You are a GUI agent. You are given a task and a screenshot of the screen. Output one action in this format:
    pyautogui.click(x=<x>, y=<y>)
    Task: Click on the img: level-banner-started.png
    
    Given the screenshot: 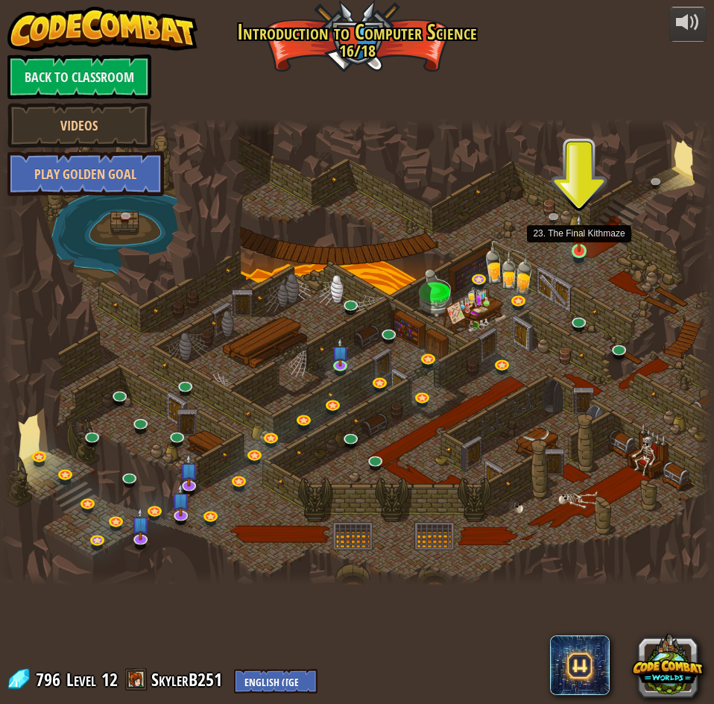 What is the action you would take?
    pyautogui.click(x=579, y=233)
    